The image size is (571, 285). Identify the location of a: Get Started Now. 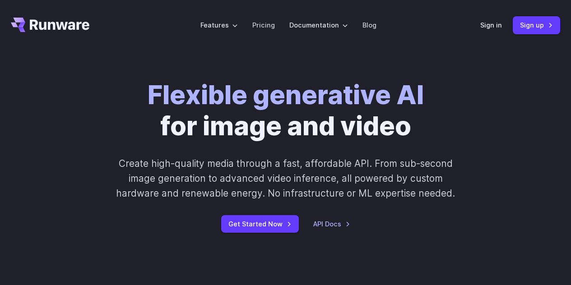
(260, 224).